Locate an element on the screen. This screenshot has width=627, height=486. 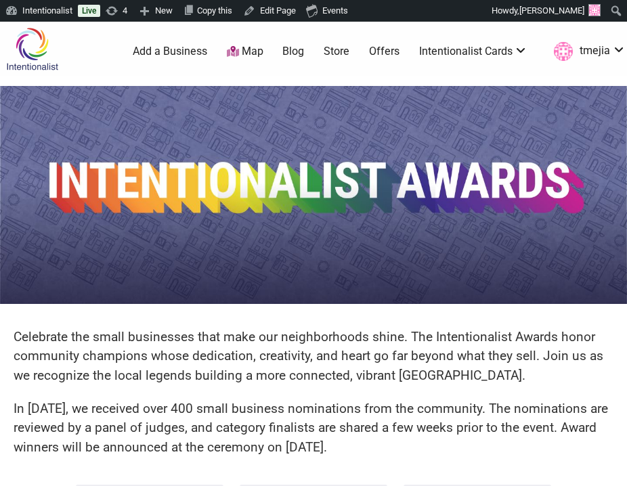
a: tmejia is located at coordinates (586, 51).